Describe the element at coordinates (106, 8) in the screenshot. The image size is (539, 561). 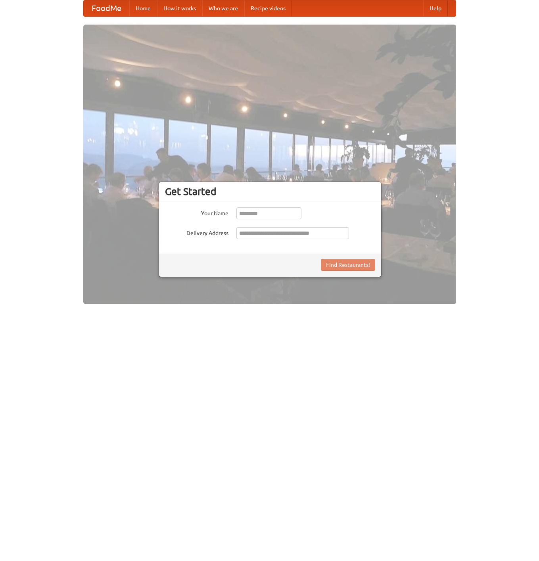
I see `a: FoodMe` at that location.